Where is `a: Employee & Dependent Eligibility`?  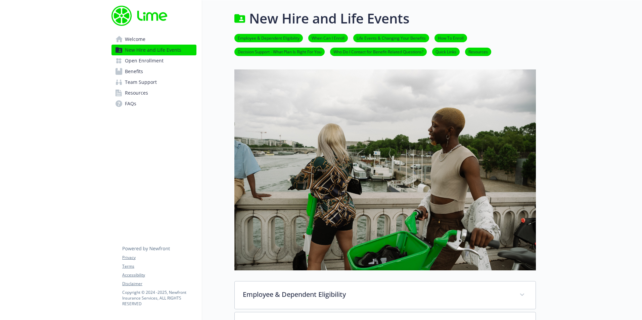
a: Employee & Dependent Eligibility is located at coordinates (269, 38).